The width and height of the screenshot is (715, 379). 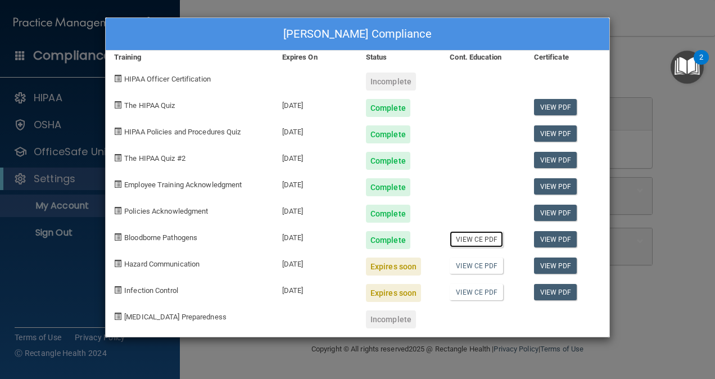 What do you see at coordinates (483, 57) in the screenshot?
I see `div: Cont. Education` at bounding box center [483, 57].